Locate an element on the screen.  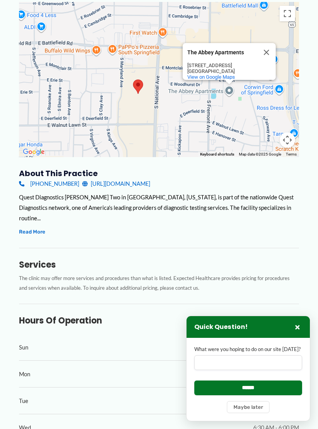
img: Google is located at coordinates (34, 152).